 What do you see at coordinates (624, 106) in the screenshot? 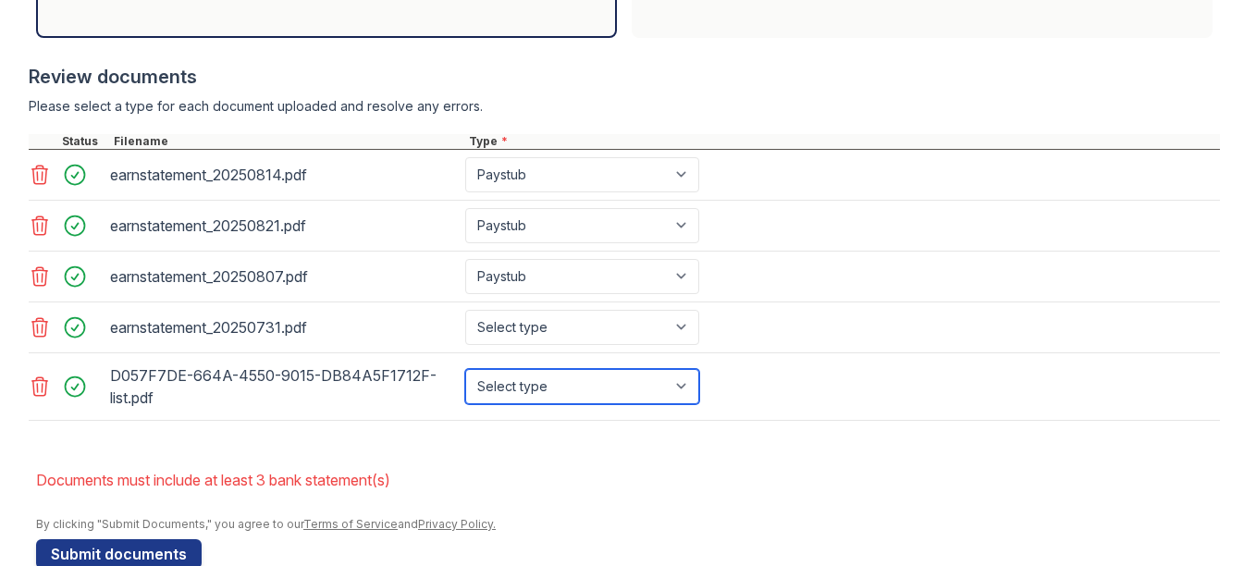
I see `div: Please select a type for each document uploaded and resolve any errors.` at bounding box center [624, 106].